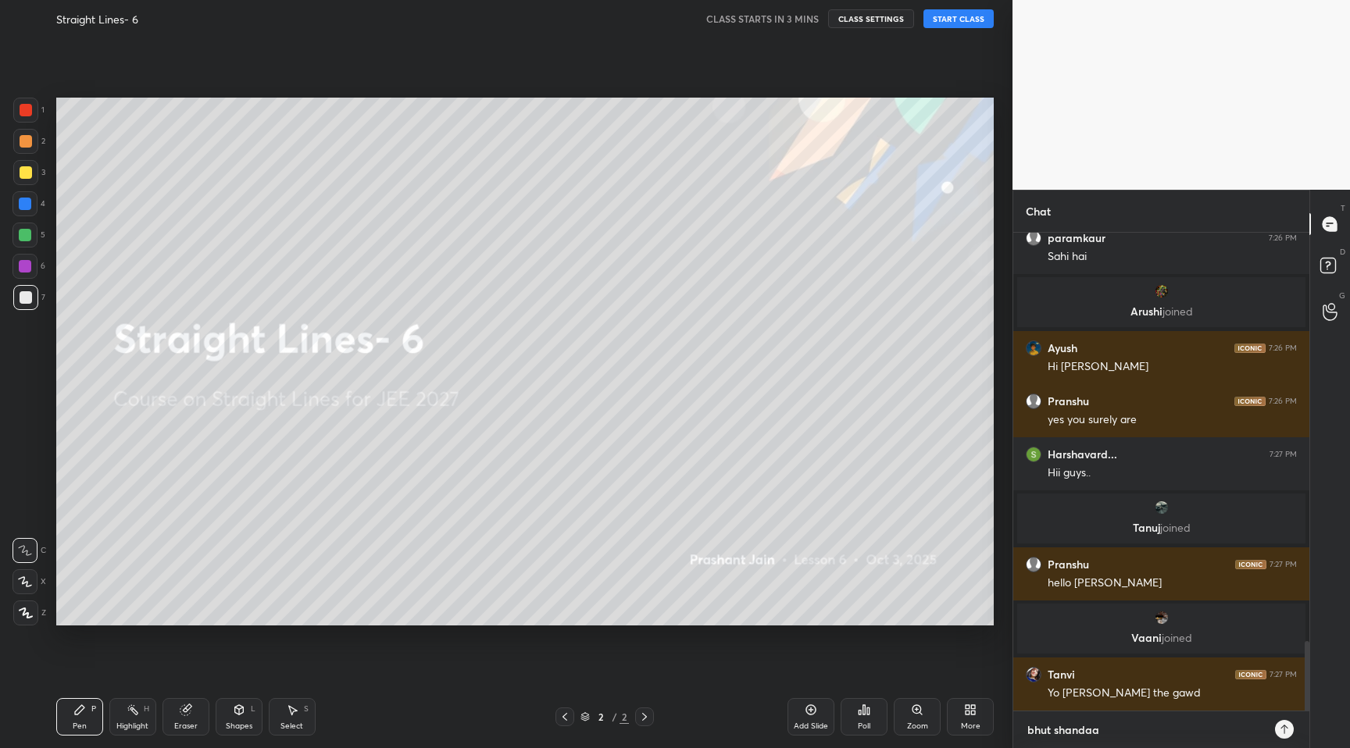 Image resolution: width=1350 pixels, height=748 pixels. Describe the element at coordinates (29, 551) in the screenshot. I see `div: C` at that location.